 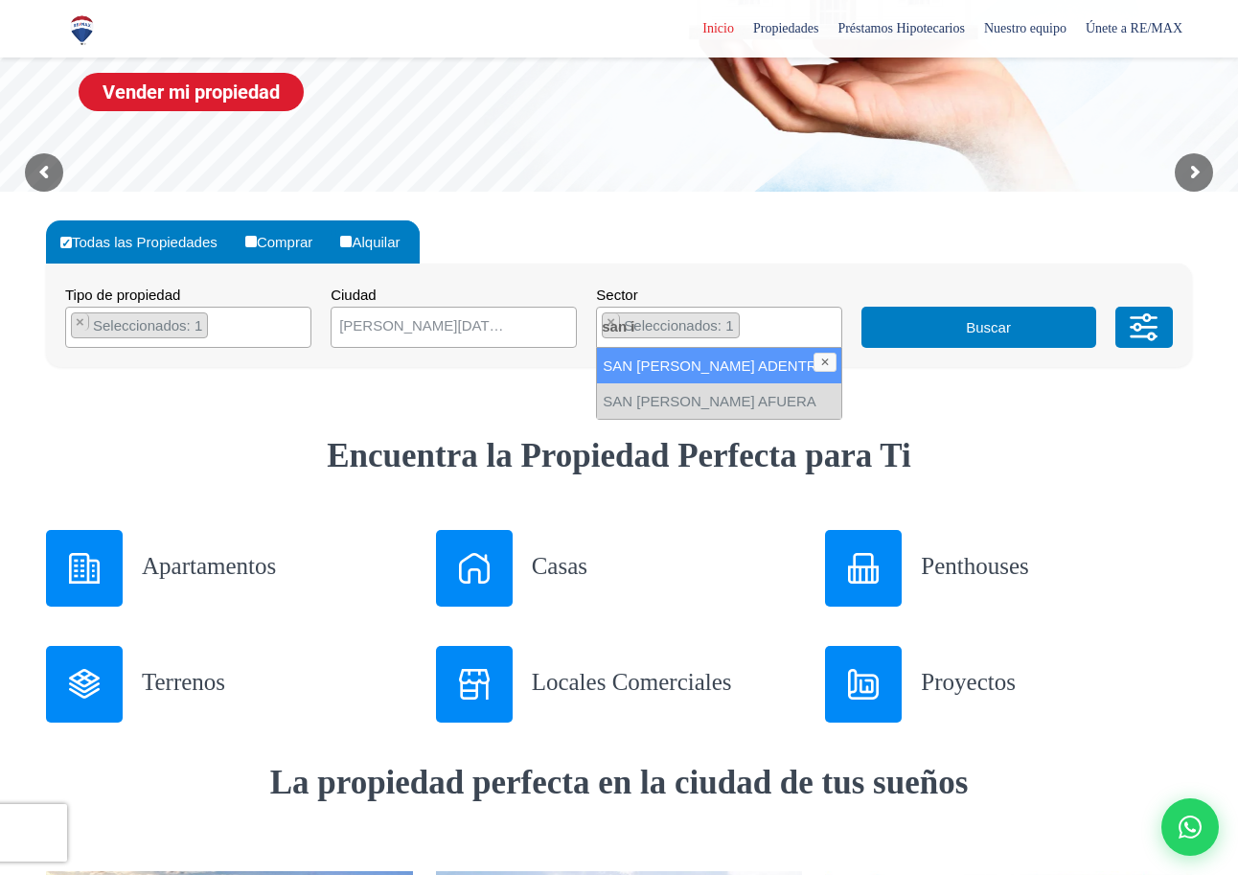 I want to click on a: Locales Comerciales, so click(x=619, y=684).